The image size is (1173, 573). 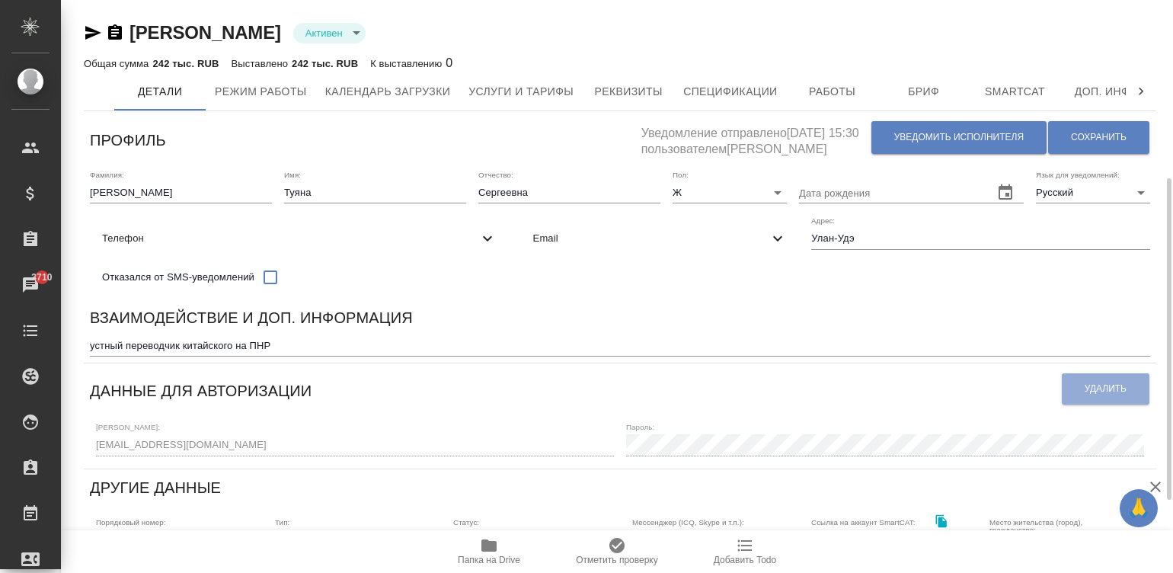 What do you see at coordinates (1098, 137) in the screenshot?
I see `span: Сохранить` at bounding box center [1098, 137].